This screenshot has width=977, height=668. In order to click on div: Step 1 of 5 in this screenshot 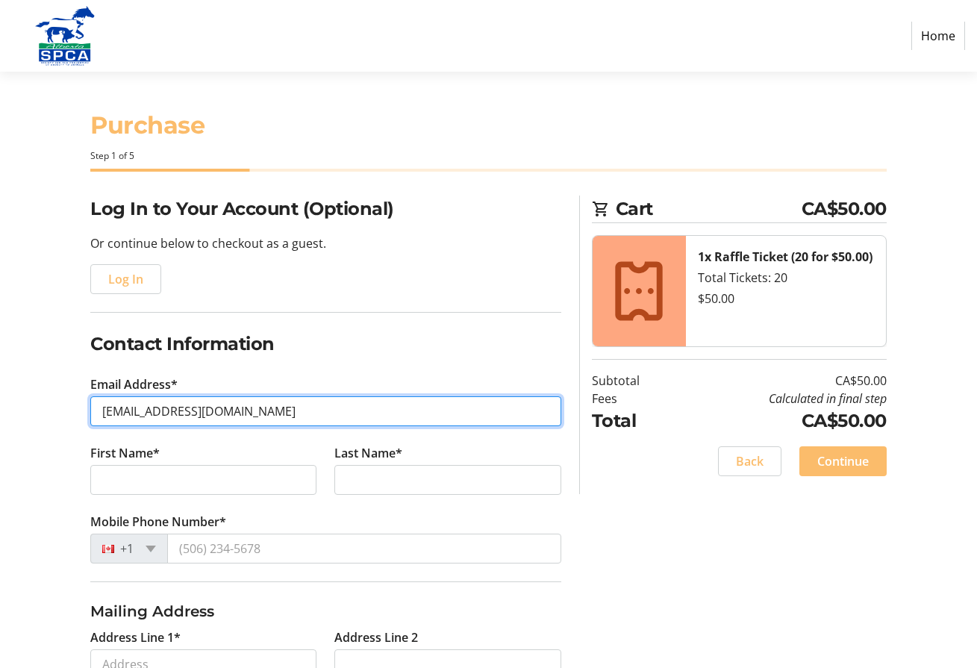, I will do `click(488, 156)`.